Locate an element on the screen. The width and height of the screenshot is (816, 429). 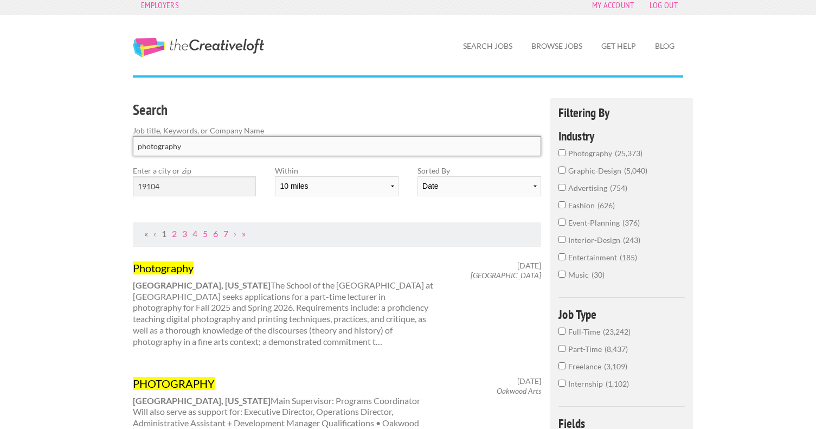
span: 626 is located at coordinates (606, 205).